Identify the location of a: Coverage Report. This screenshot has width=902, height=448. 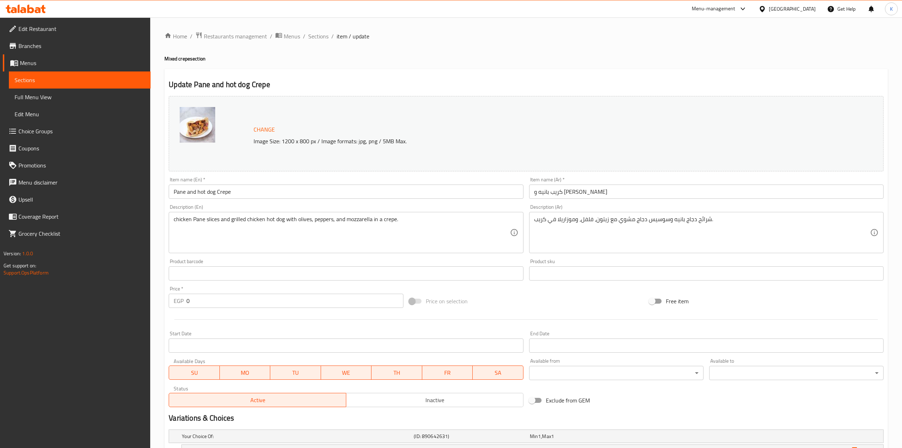
(77, 216).